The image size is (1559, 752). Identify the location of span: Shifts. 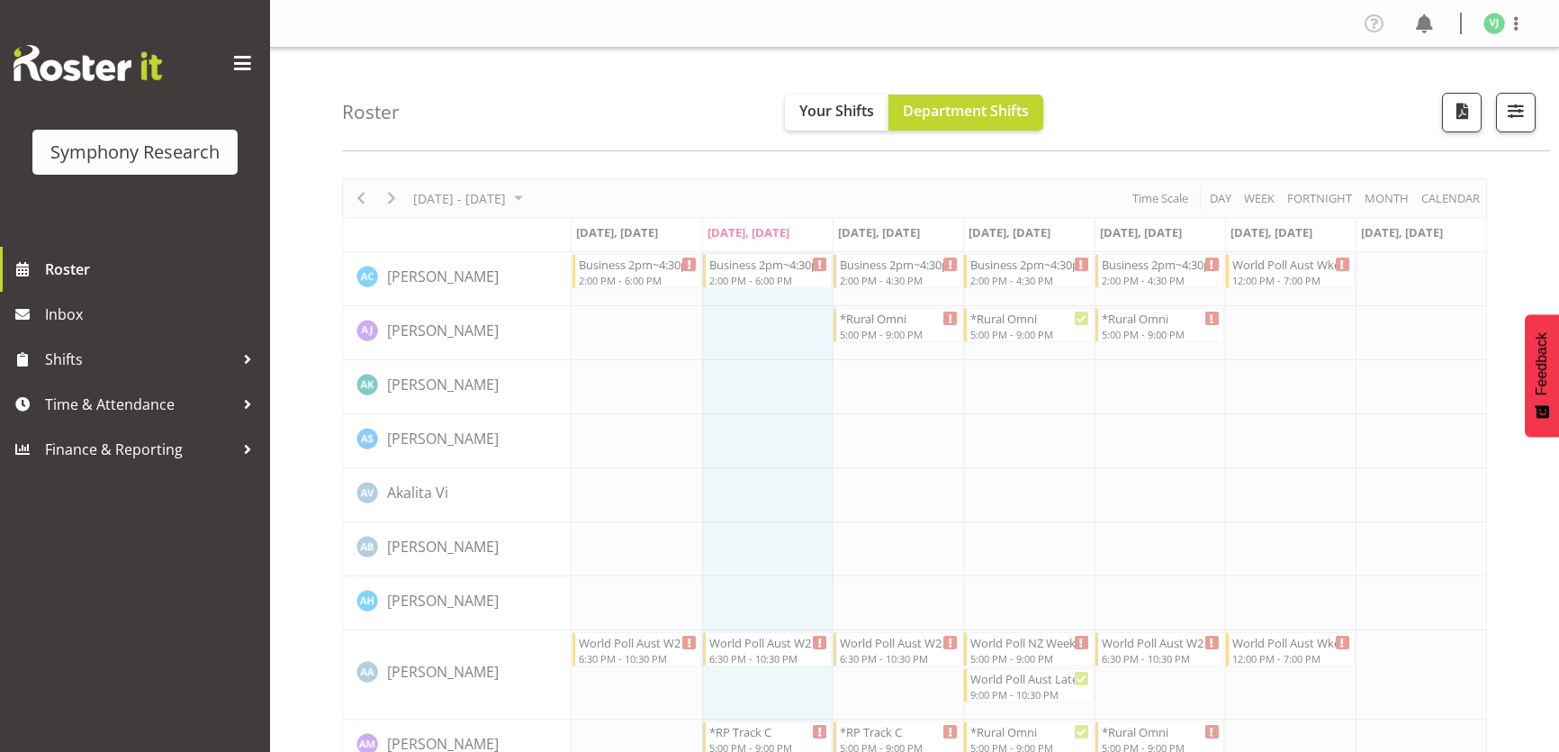
(140, 359).